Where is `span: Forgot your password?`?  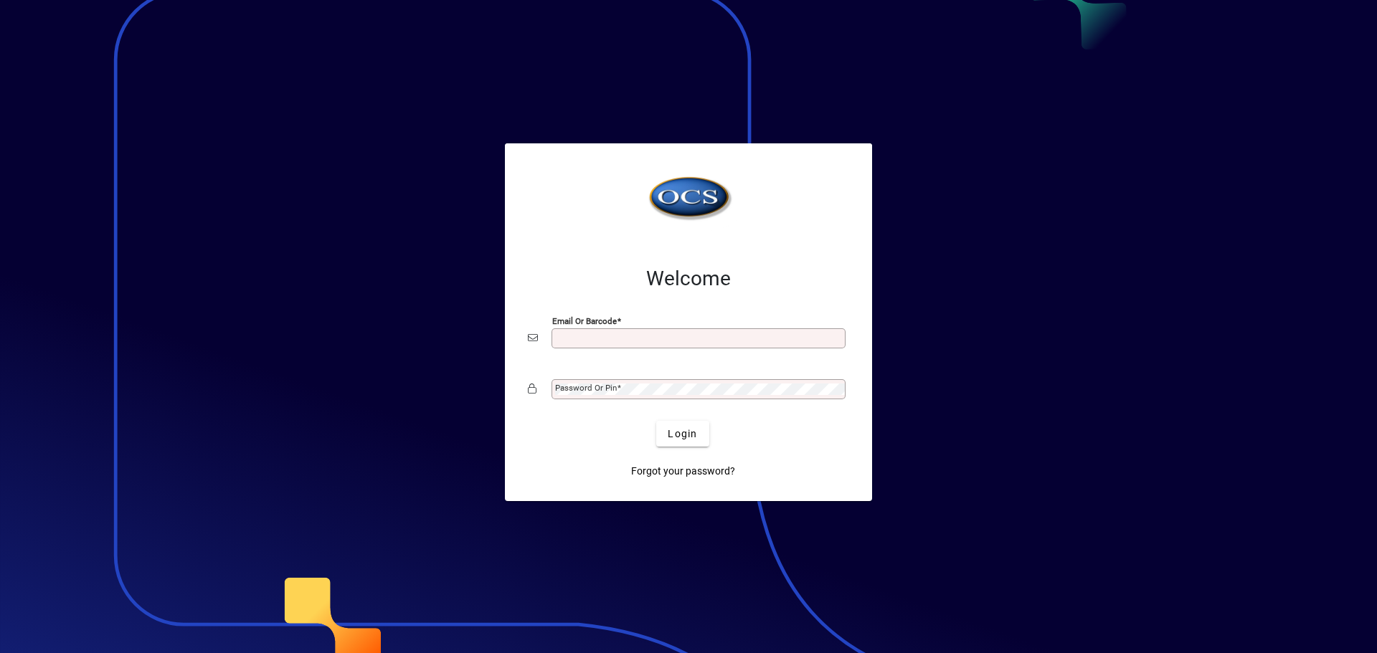
span: Forgot your password? is located at coordinates (683, 471).